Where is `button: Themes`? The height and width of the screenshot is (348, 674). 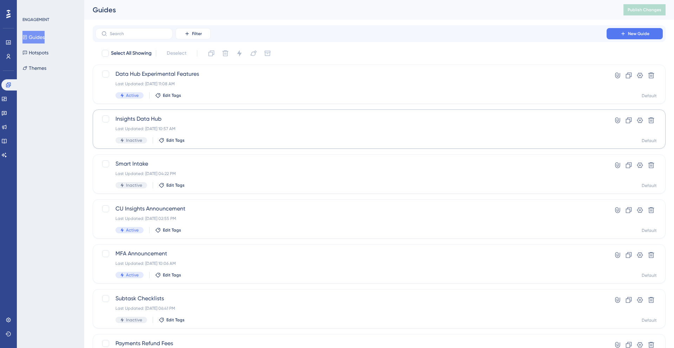
button: Themes is located at coordinates (34, 68).